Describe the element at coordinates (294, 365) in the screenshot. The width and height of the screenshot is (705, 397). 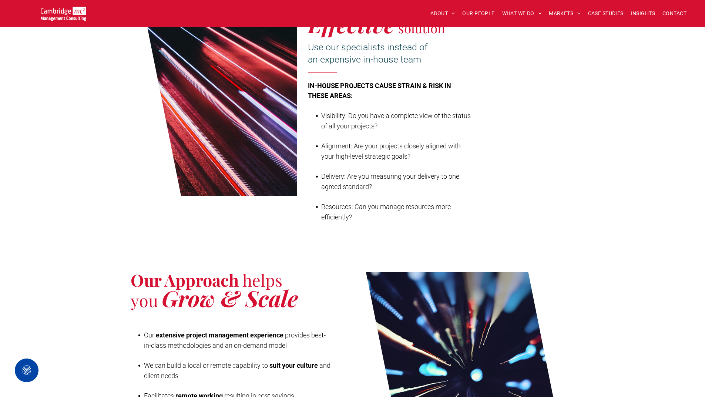
I see `span: suit your culture` at that location.